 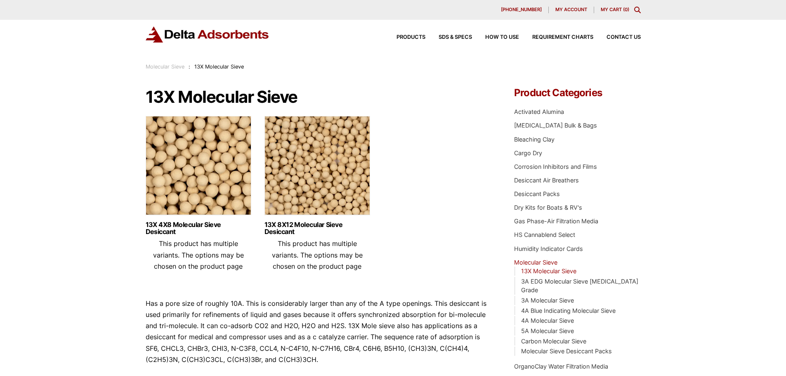 I want to click on h4: Product Categories, so click(x=577, y=93).